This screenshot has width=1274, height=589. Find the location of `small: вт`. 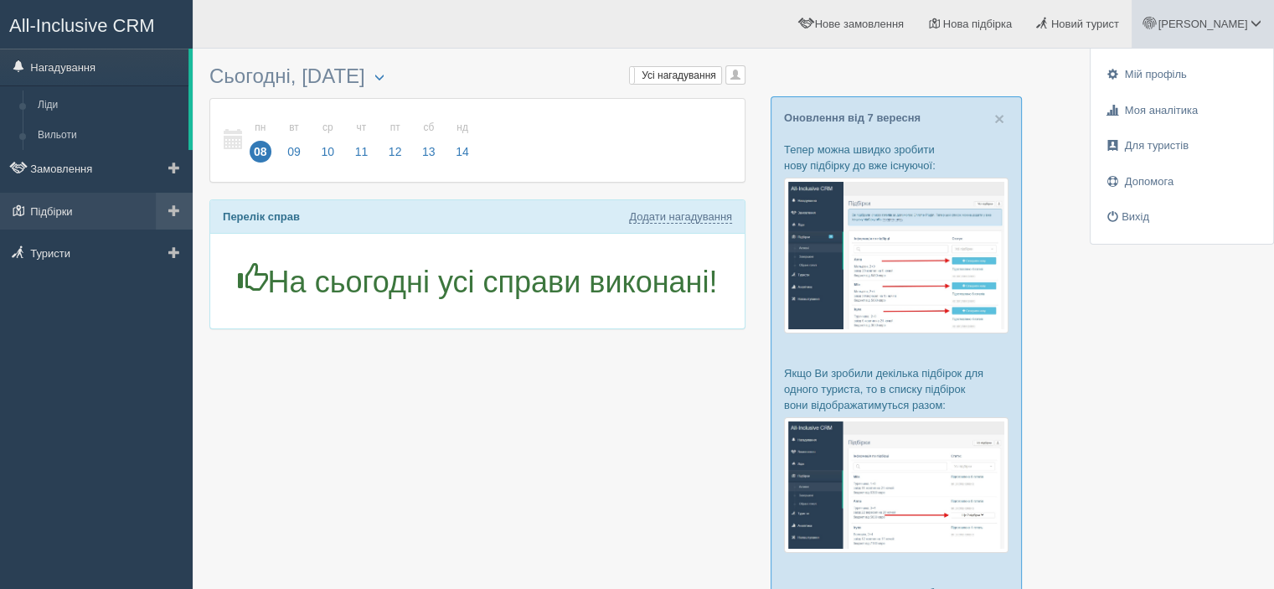

small: вт is located at coordinates (294, 127).